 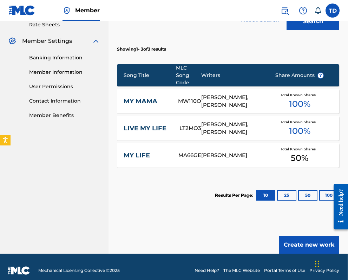 I want to click on a: MY MAMA, so click(x=146, y=101).